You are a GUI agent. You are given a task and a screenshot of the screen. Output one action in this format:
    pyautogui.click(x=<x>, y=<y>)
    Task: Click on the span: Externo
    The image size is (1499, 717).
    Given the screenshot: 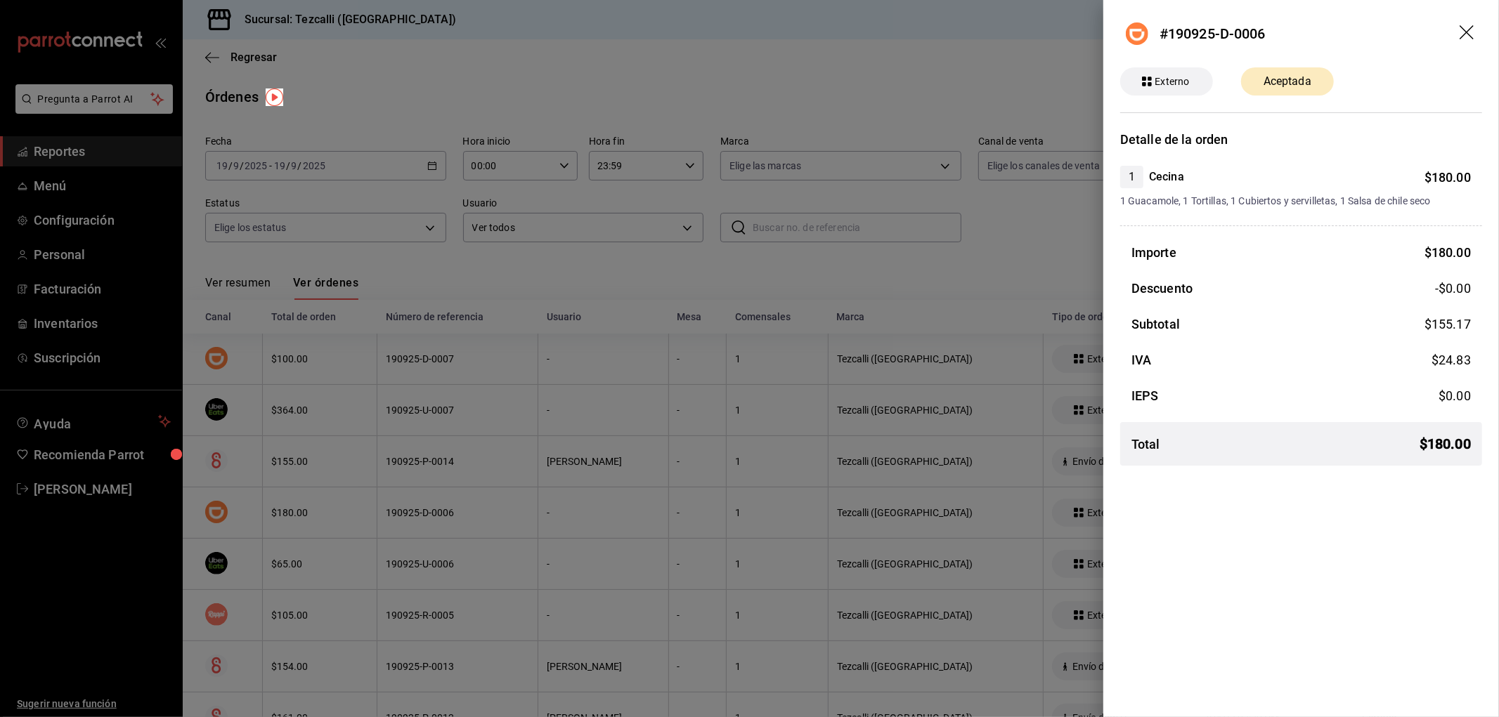 What is the action you would take?
    pyautogui.click(x=1172, y=81)
    